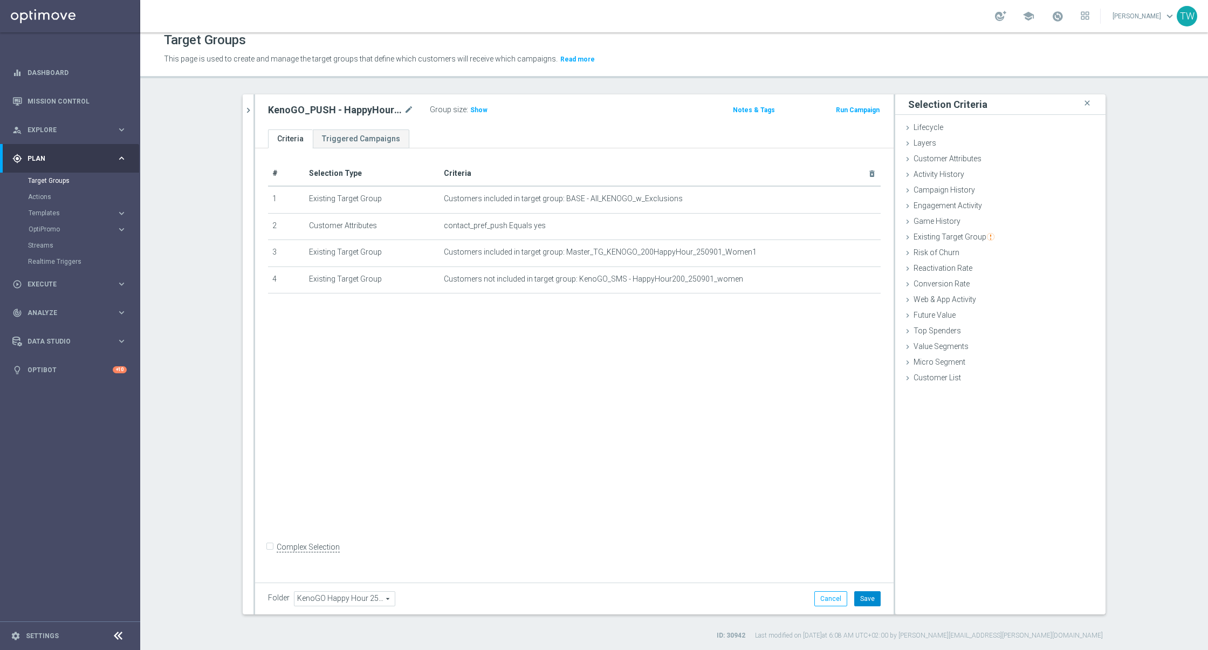  Describe the element at coordinates (942, 284) in the screenshot. I see `span: Conversion Rate` at that location.